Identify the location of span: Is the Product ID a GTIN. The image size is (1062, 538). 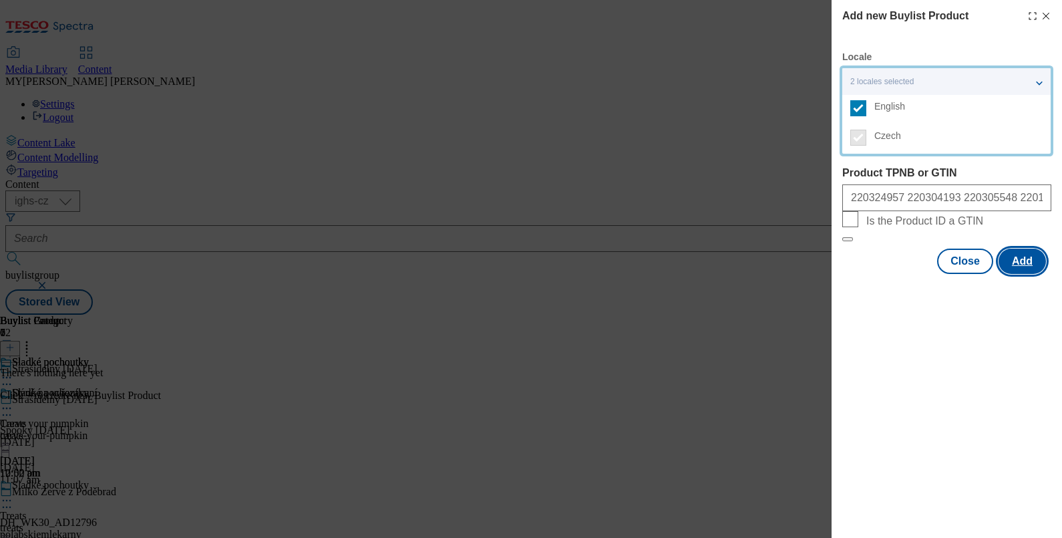
(924, 221).